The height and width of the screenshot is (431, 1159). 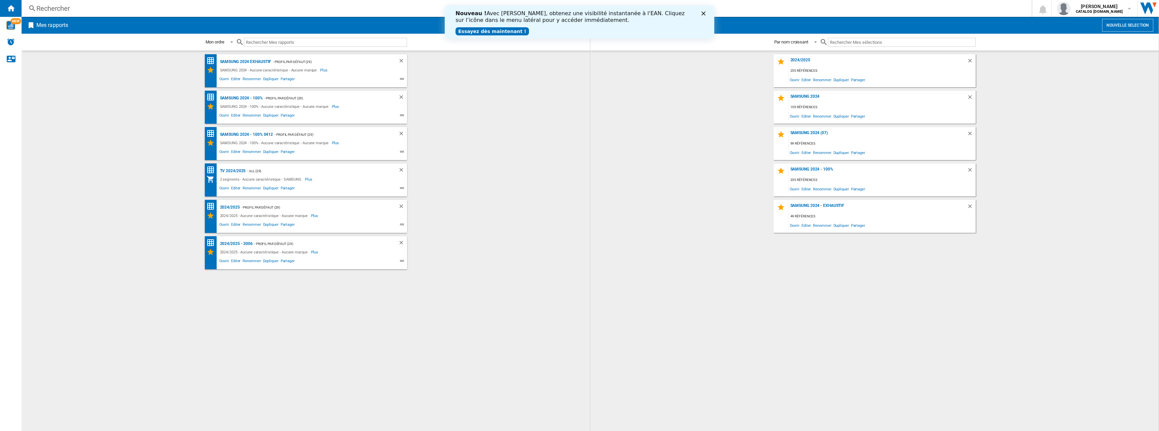 I want to click on div: SAMSUNG 2024, so click(x=878, y=98).